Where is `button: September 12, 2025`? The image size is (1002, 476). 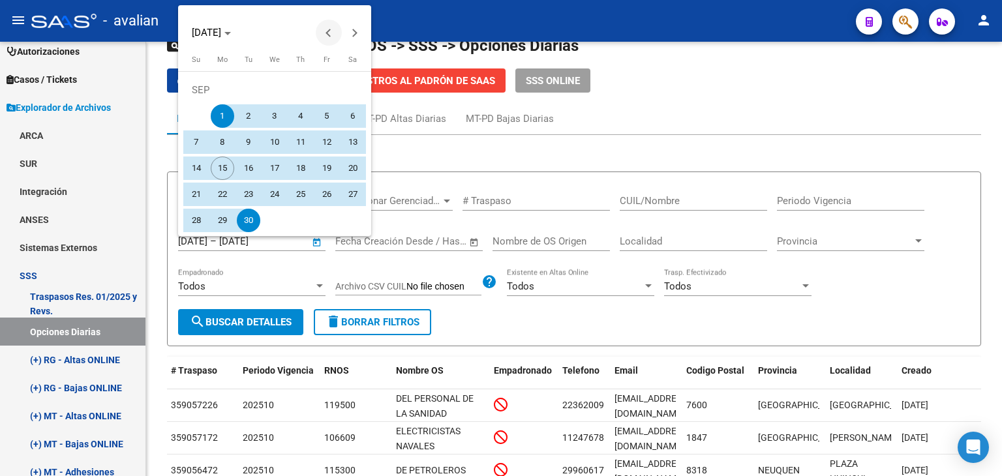 button: September 12, 2025 is located at coordinates (327, 142).